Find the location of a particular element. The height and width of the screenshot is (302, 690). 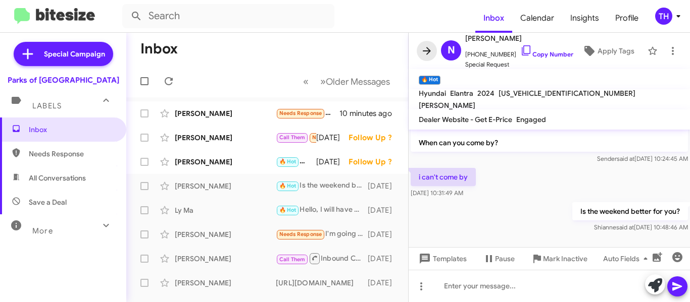

span: Engaged is located at coordinates (531, 120).